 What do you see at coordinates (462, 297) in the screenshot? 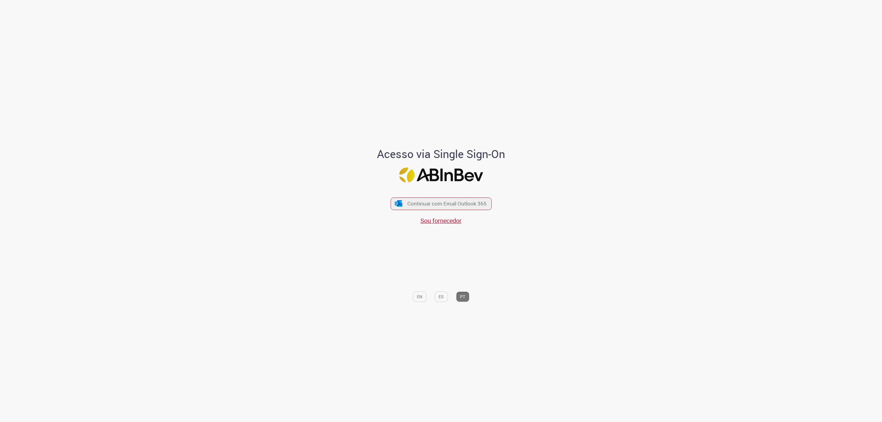
I see `button: PT` at bounding box center [462, 297].